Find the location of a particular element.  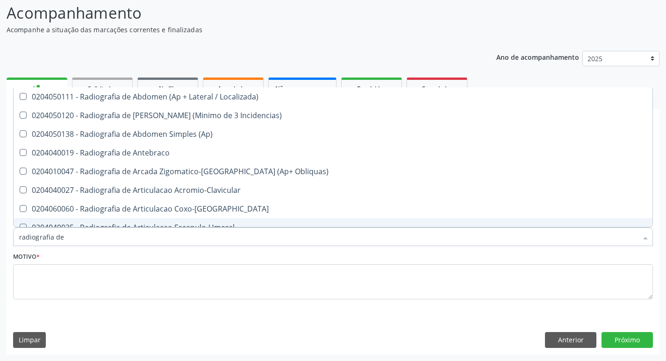

div: 0204040035 - Radiografia de Articulacao Escapulo-Umeral is located at coordinates (333, 228).